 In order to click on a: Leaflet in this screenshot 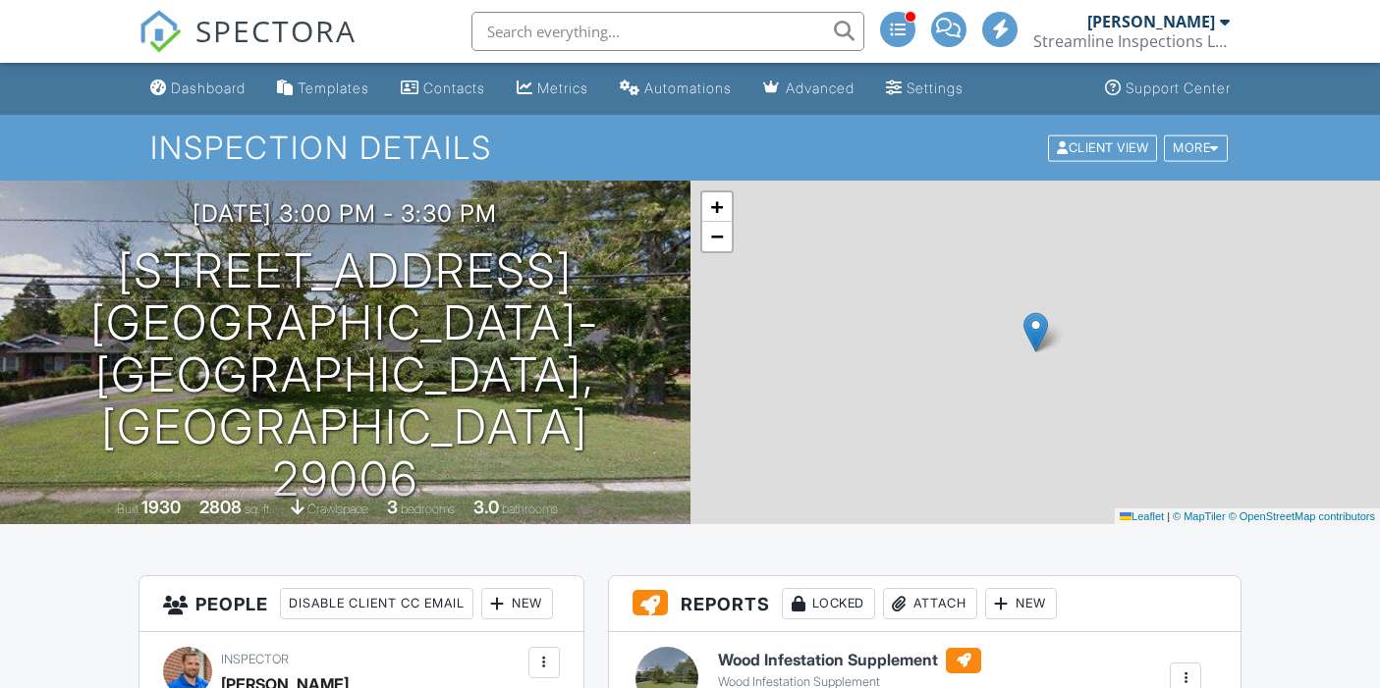, I will do `click(1141, 517)`.